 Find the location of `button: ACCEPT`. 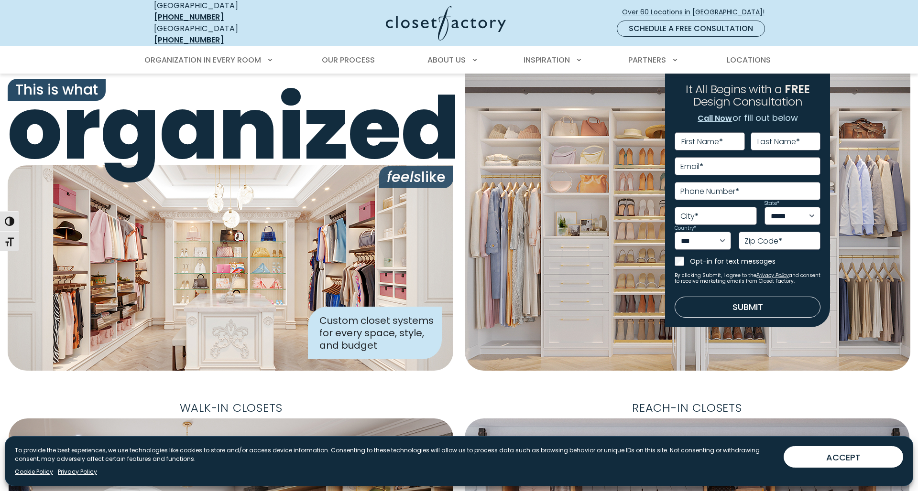

button: ACCEPT is located at coordinates (843, 457).